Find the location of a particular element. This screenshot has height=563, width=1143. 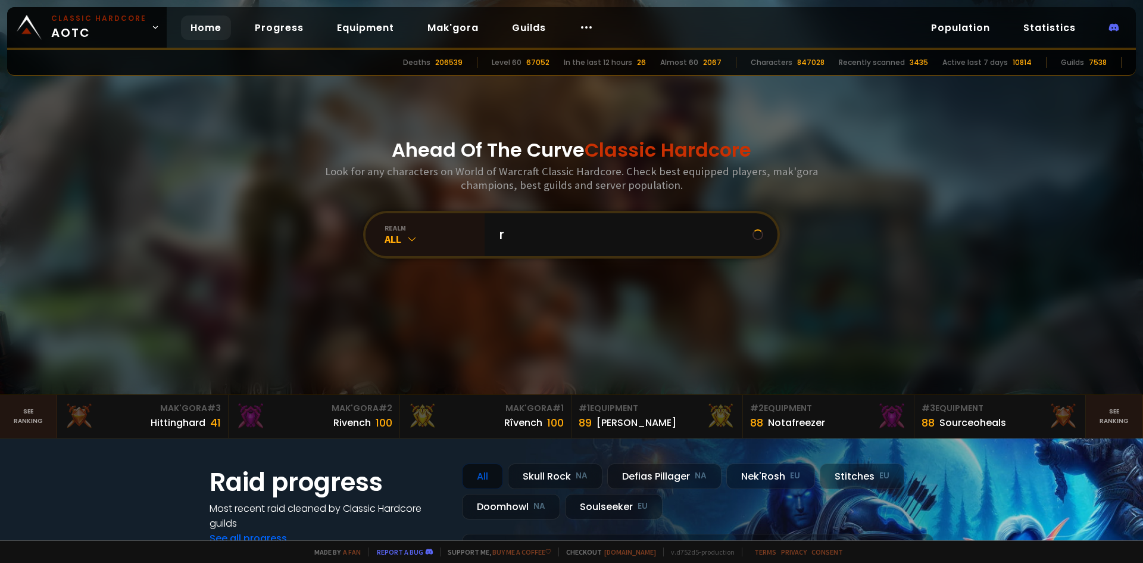

a: Classic HardcoreAOTC is located at coordinates (87, 27).